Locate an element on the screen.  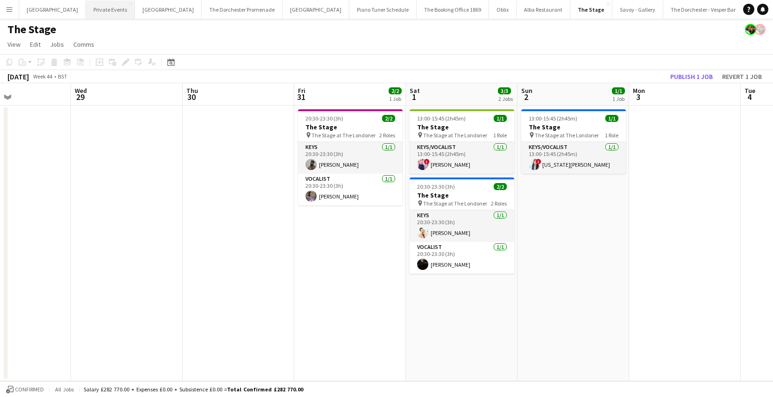
span: All jobs is located at coordinates (64, 389).